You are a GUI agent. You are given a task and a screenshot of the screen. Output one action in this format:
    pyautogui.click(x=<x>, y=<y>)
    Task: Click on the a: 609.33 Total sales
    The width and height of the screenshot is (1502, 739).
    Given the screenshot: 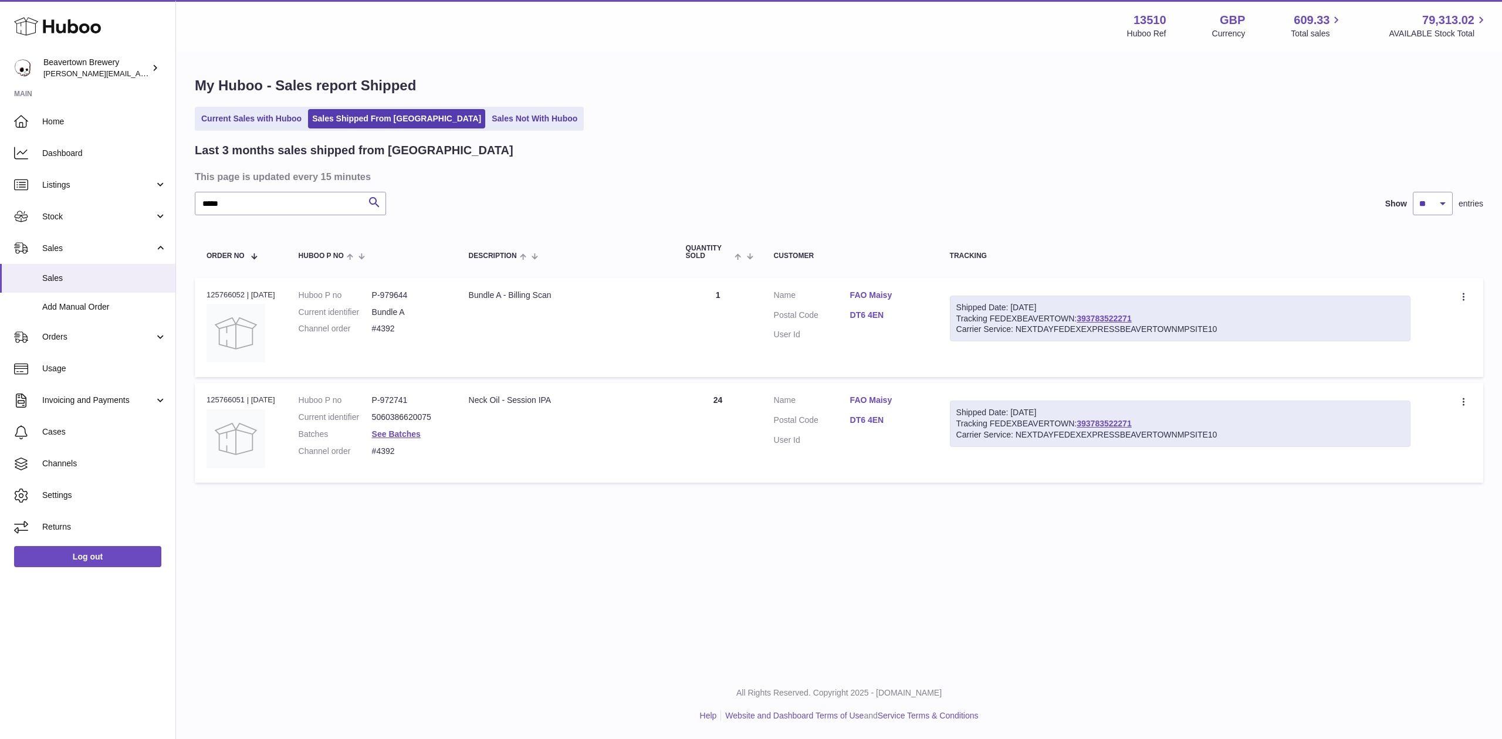 What is the action you would take?
    pyautogui.click(x=1316, y=26)
    